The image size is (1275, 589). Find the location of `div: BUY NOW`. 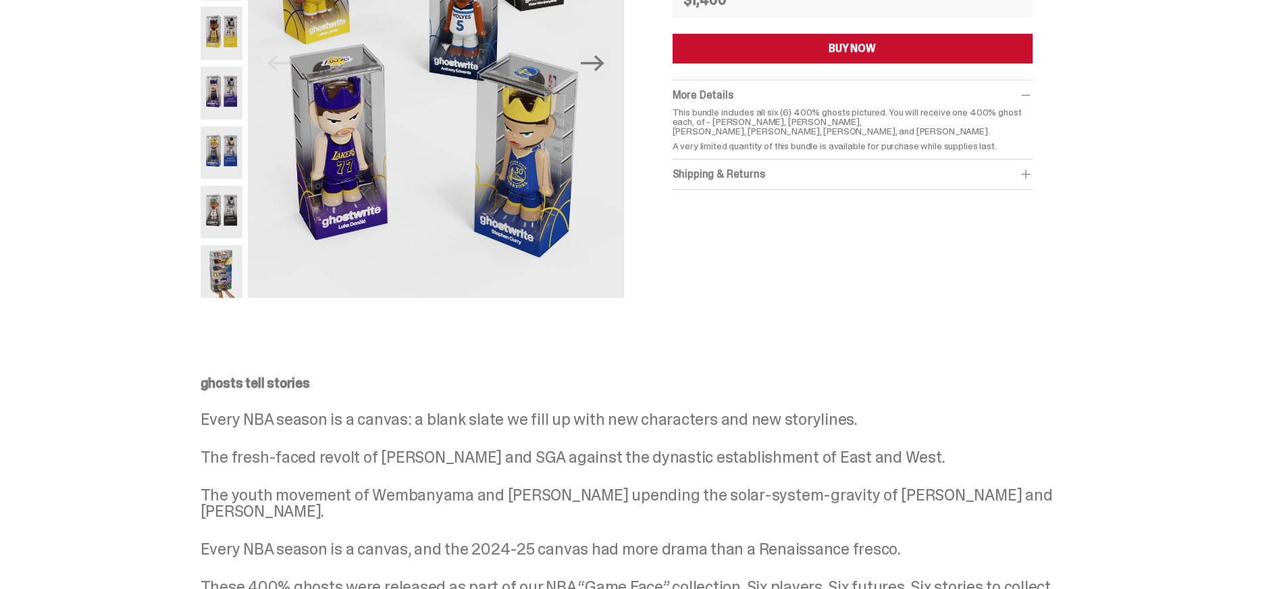

div: BUY NOW is located at coordinates (852, 49).